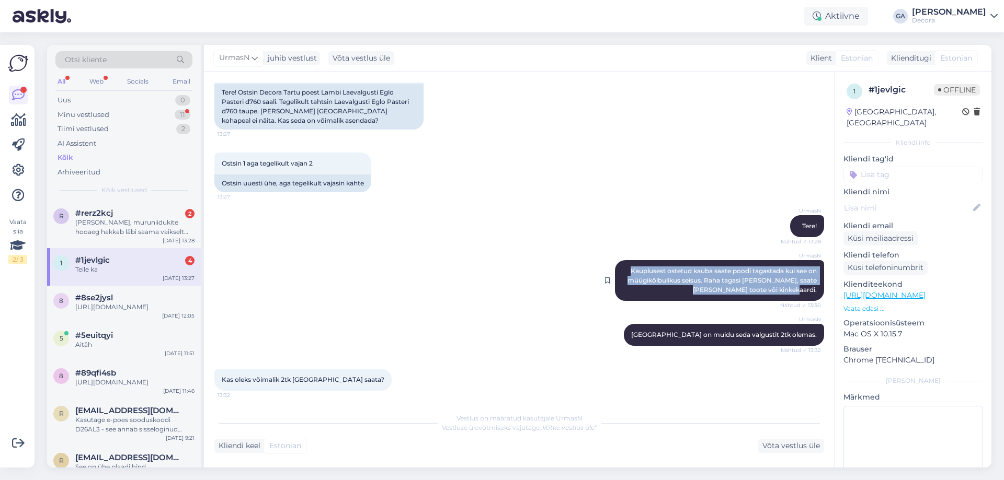 Image resolution: width=1004 pixels, height=480 pixels. I want to click on span: #rerz2kcj, so click(94, 213).